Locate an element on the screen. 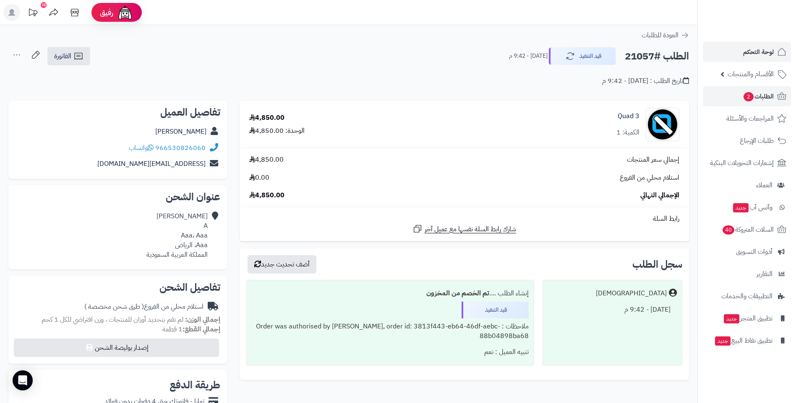 This screenshot has width=796, height=403. a: طلبات الإرجاع is located at coordinates (747, 141).